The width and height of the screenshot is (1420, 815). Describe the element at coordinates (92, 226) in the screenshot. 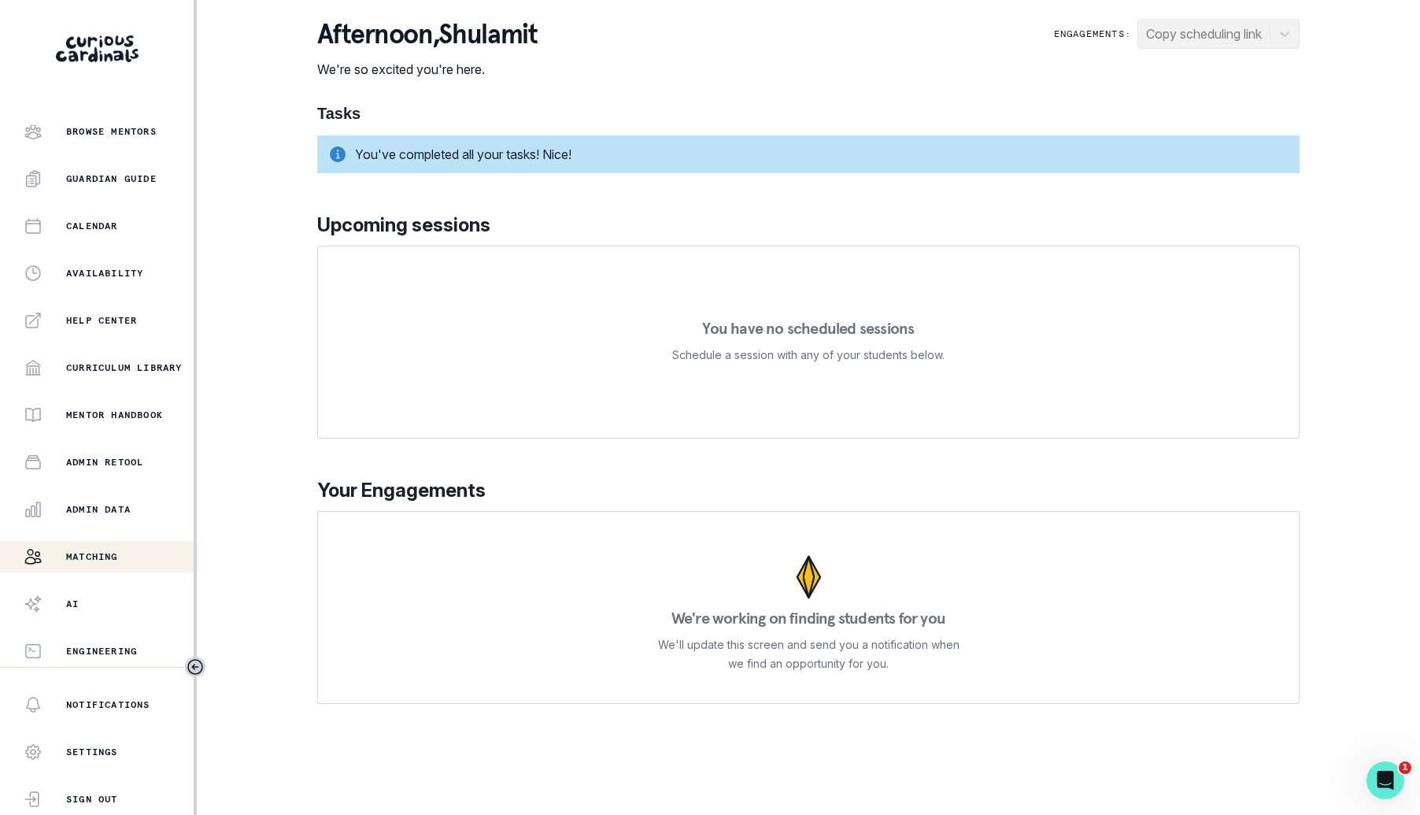

I see `p: Calendar` at that location.